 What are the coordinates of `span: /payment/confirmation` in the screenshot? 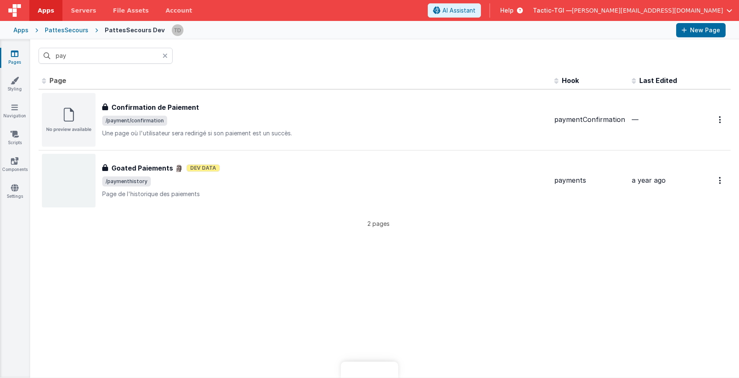 It's located at (134, 121).